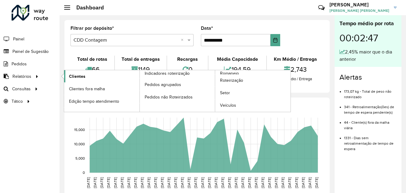 The height and width of the screenshot is (193, 406). I want to click on span: Setor, so click(225, 93).